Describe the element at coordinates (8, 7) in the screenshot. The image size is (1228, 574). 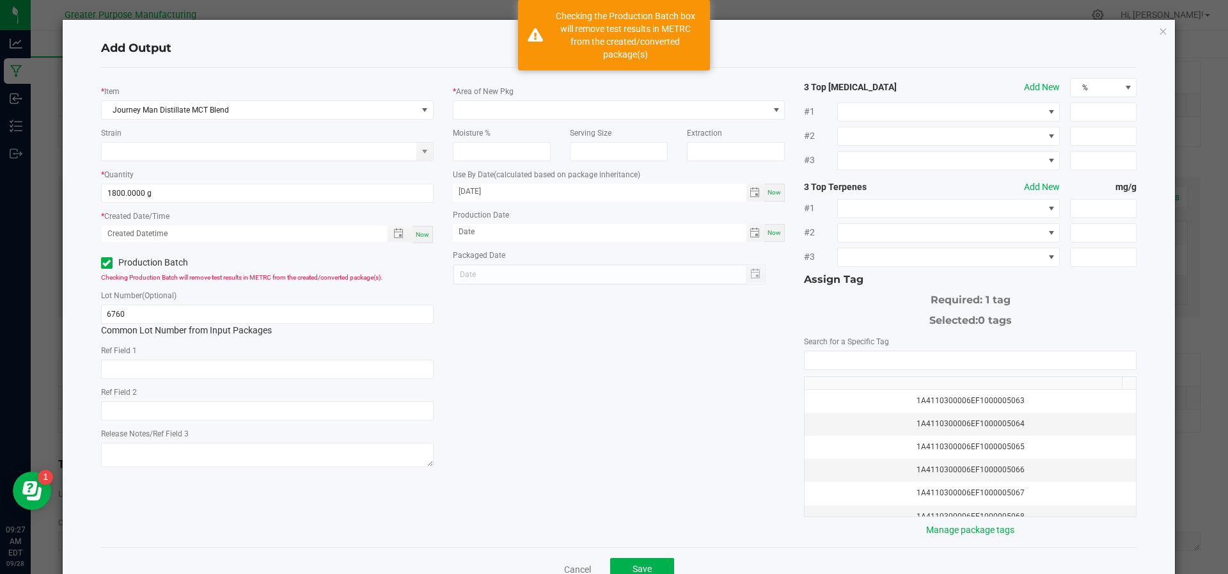
I see `span: 1` at that location.